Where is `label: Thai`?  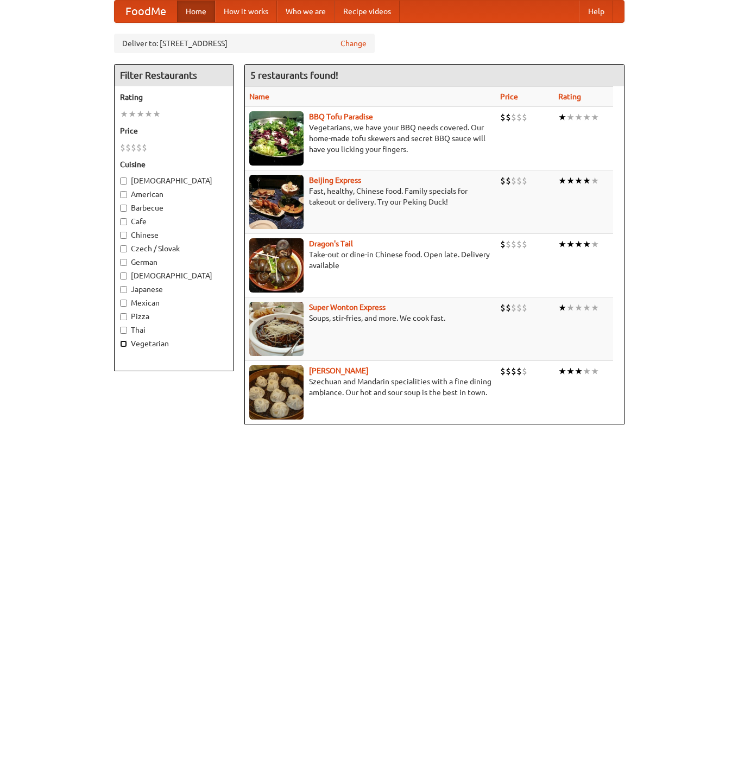
label: Thai is located at coordinates (174, 330).